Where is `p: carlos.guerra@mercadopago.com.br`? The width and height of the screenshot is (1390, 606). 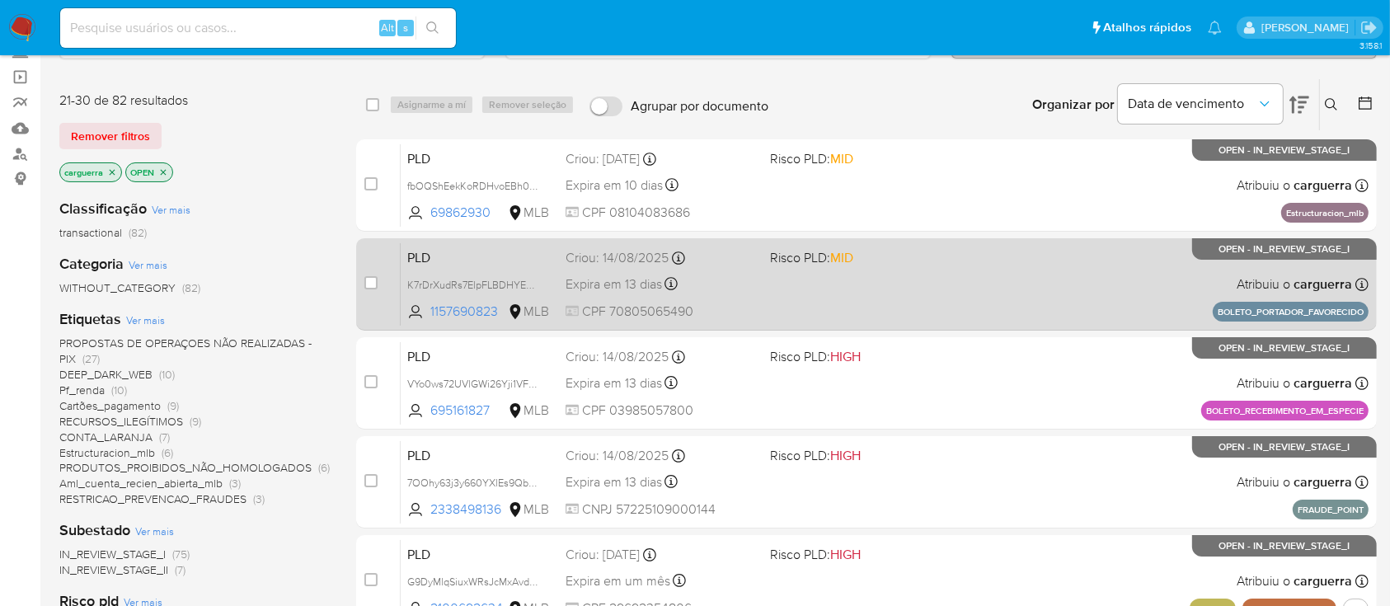
p: carlos.guerra@mercadopago.com.br is located at coordinates (1308, 27).